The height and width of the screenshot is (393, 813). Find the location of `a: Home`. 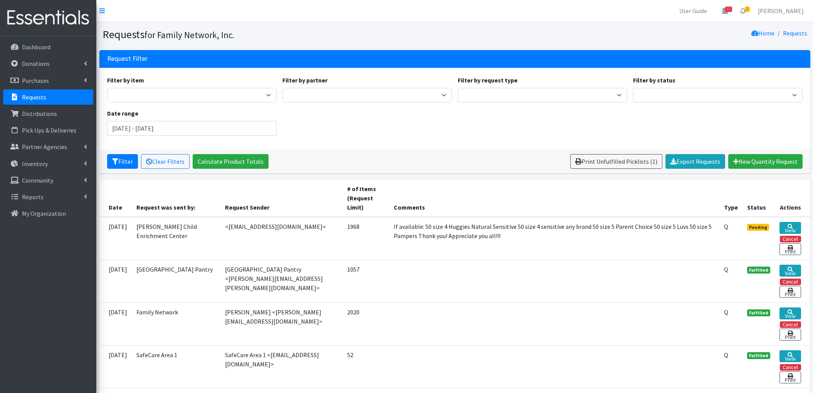

a: Home is located at coordinates (763, 33).